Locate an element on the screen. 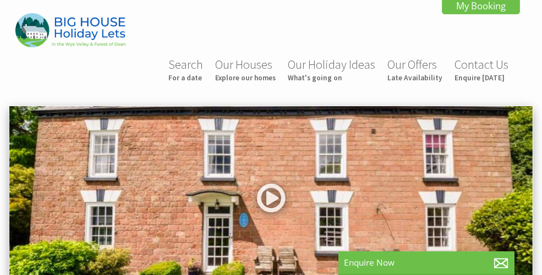 The width and height of the screenshot is (542, 275). small: For a date is located at coordinates (186, 78).